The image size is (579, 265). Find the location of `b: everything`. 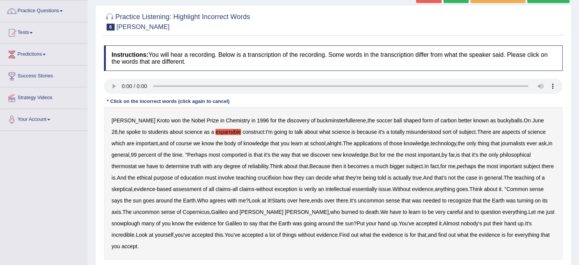

b: everything is located at coordinates (514, 212).